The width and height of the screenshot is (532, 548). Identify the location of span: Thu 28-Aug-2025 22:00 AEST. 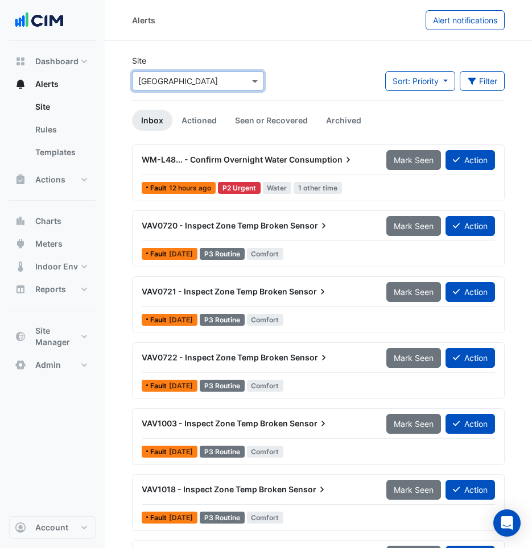
(190, 188).